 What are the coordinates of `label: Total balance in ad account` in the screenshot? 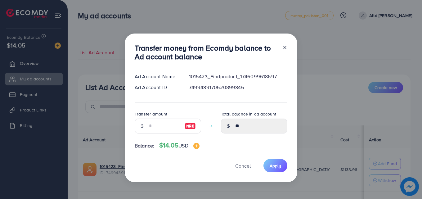 It's located at (249, 114).